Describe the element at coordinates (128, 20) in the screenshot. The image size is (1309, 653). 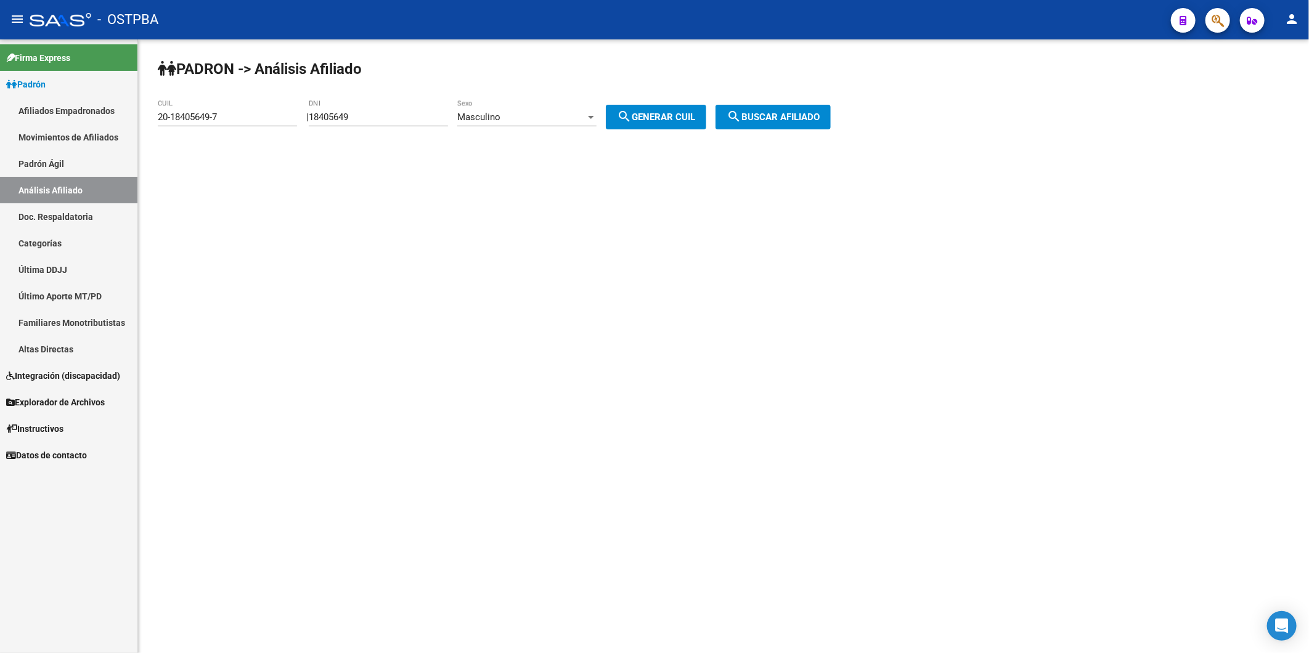
I see `span: - OSTPBA` at that location.